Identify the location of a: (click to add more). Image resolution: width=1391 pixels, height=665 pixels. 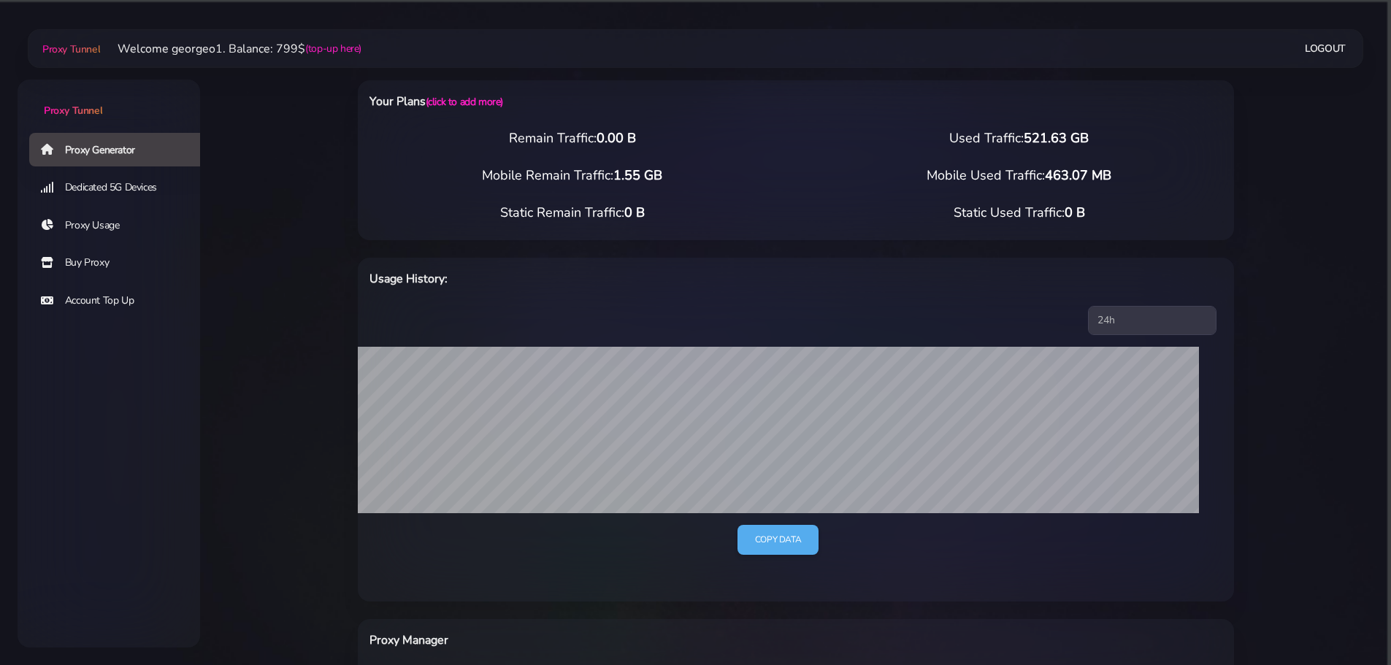
(464, 101).